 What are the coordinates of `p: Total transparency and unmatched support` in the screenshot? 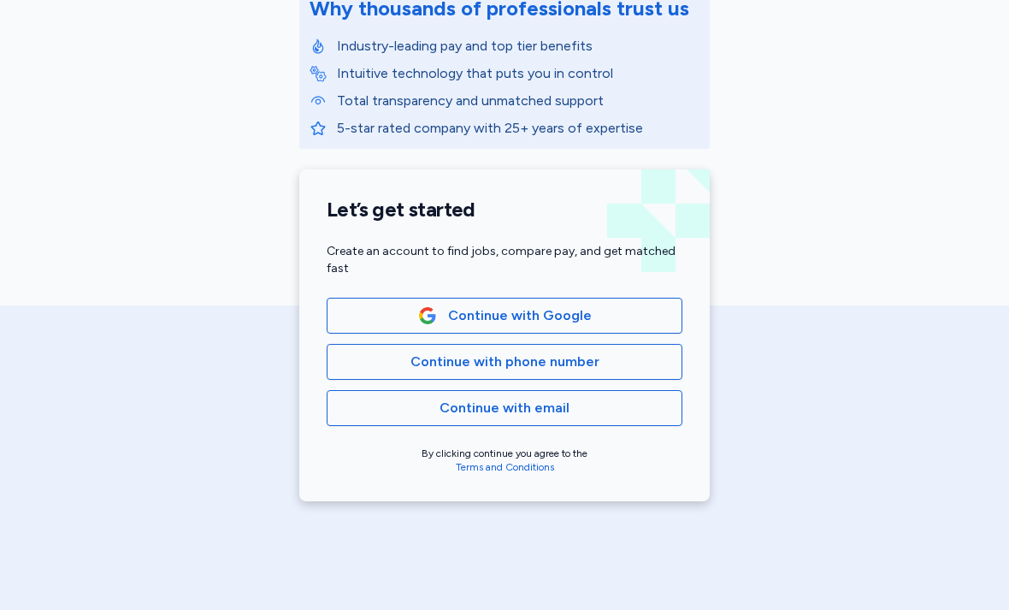 It's located at (518, 101).